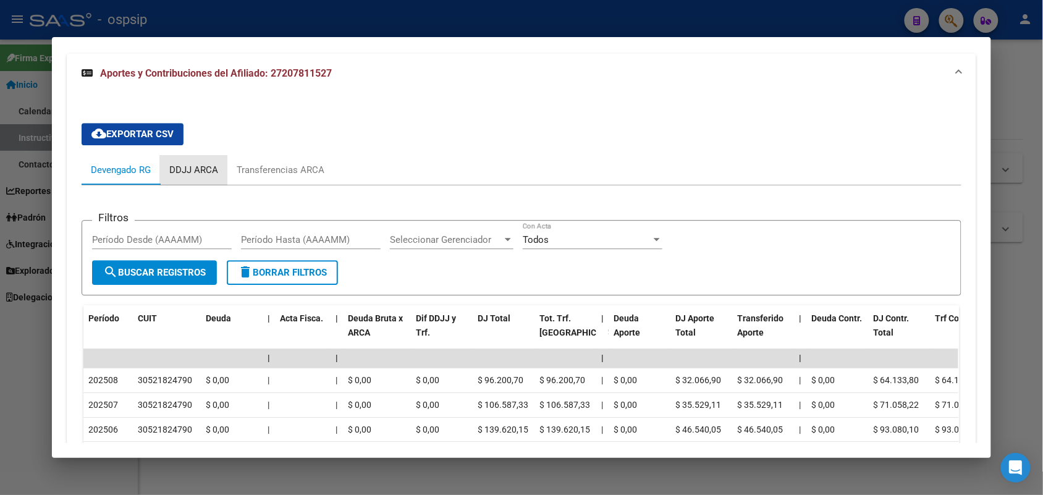  Describe the element at coordinates (154, 273) in the screenshot. I see `span: Buscar Registros` at that location.